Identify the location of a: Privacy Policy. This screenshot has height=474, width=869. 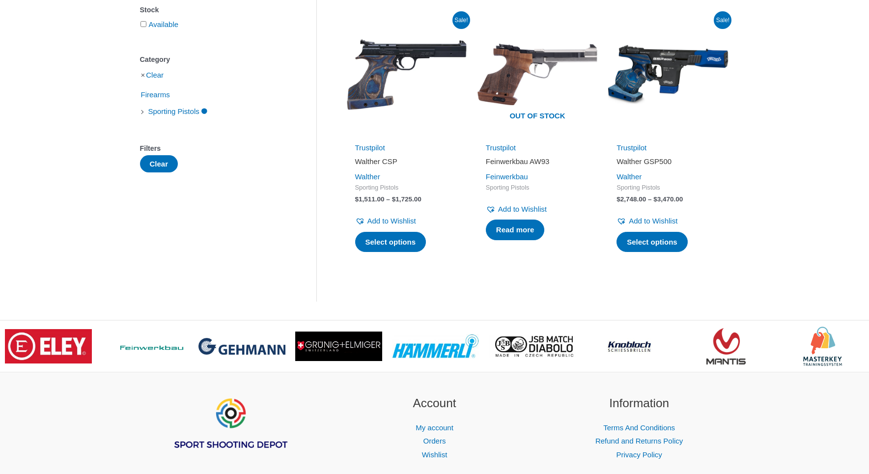
(638, 454).